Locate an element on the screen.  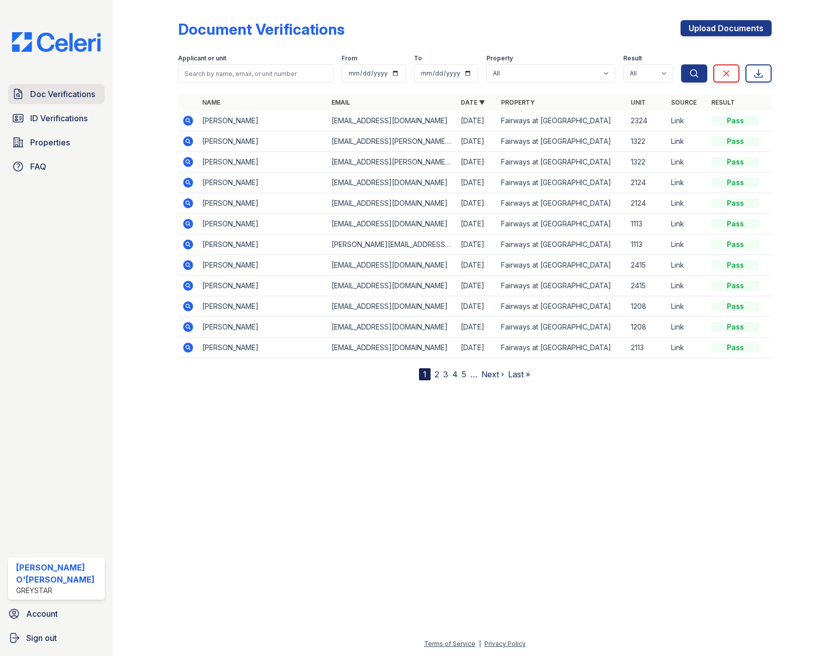
a: Doc Verifications is located at coordinates (56, 94).